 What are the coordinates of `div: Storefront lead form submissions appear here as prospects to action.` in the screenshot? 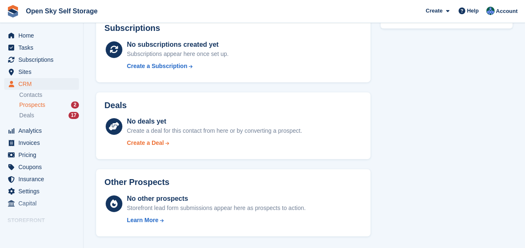 It's located at (216, 208).